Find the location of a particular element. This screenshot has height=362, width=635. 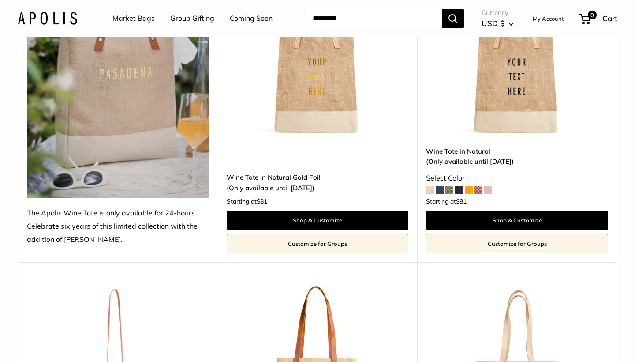

span: USD $ is located at coordinates (493, 23).